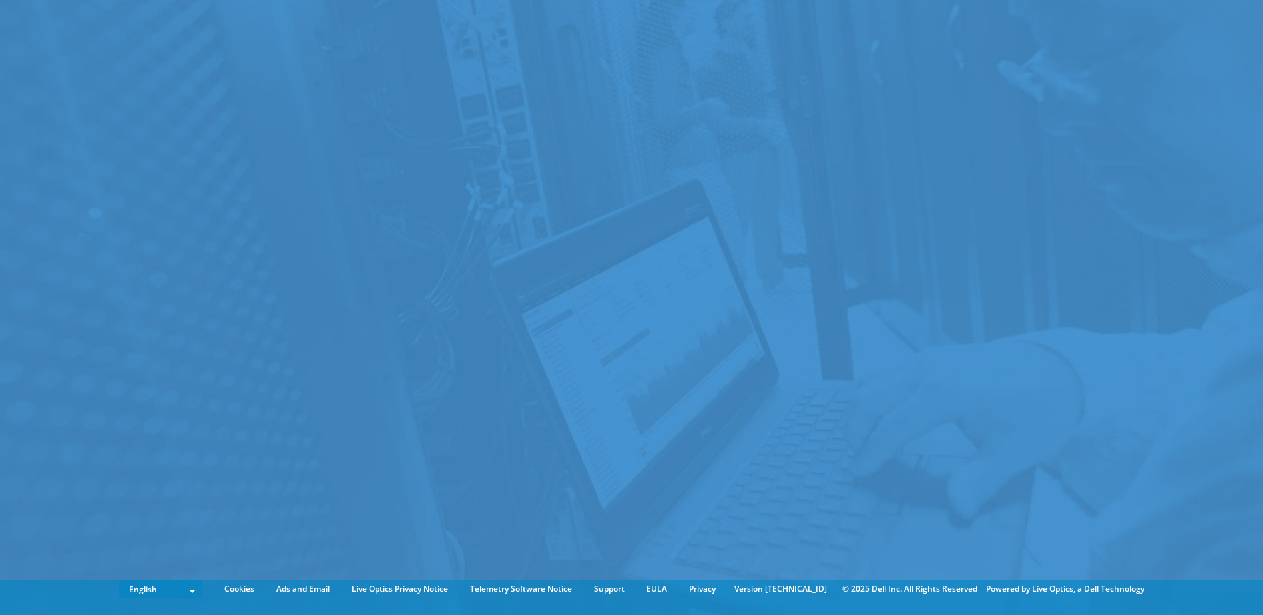 This screenshot has width=1263, height=615. Describe the element at coordinates (399, 589) in the screenshot. I see `a: Live Optics Privacy Notice` at that location.